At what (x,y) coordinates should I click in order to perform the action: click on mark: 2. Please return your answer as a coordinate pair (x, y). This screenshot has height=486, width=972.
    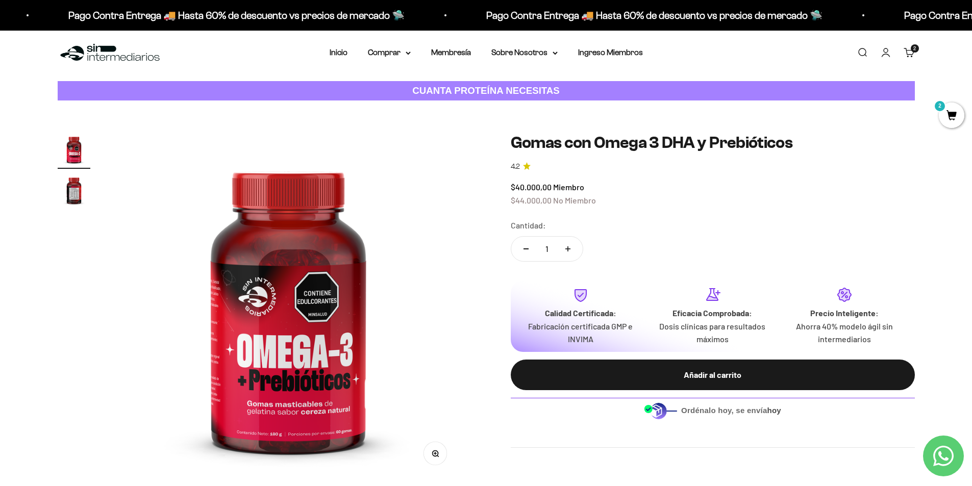
    Looking at the image, I should click on (940, 106).